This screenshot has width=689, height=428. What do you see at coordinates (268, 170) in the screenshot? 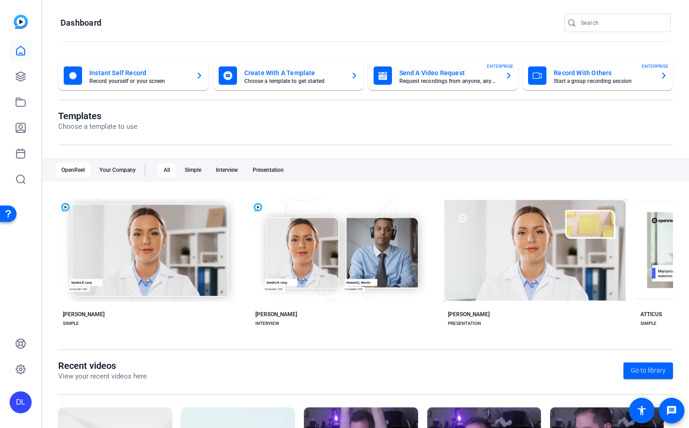
I see `div: Presentation` at bounding box center [268, 170].